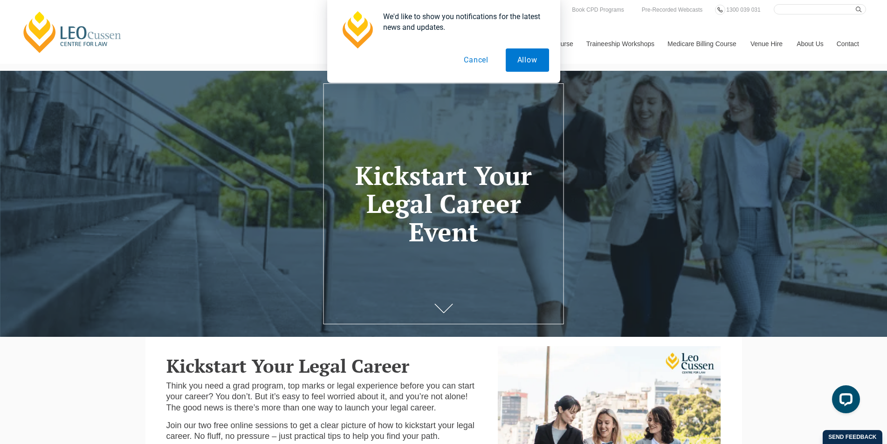  Describe the element at coordinates (357, 30) in the screenshot. I see `img: notification icon` at that location.